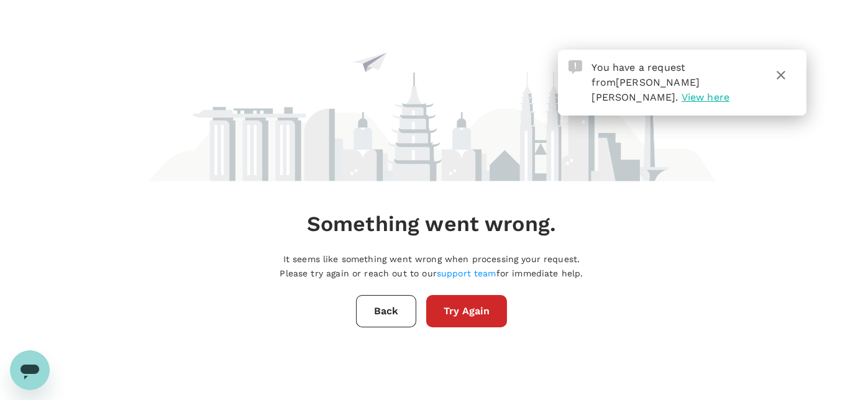 The width and height of the screenshot is (863, 400). I want to click on button: Try Again, so click(467, 311).